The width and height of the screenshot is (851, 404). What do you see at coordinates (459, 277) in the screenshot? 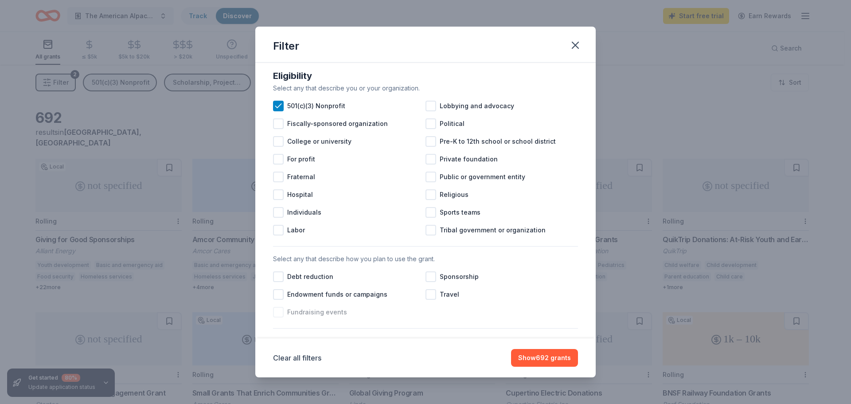
I see `span: Sponsorship` at bounding box center [459, 277].